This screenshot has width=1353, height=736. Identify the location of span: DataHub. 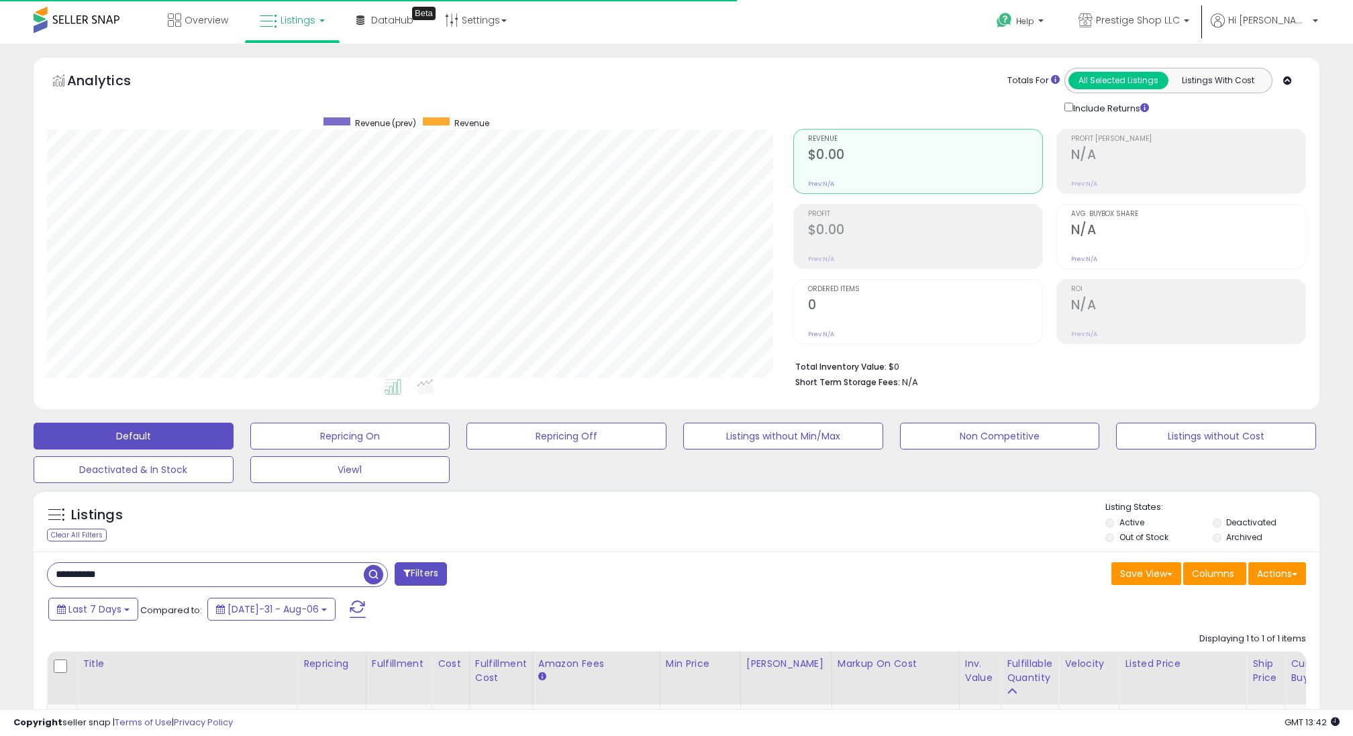
(392, 20).